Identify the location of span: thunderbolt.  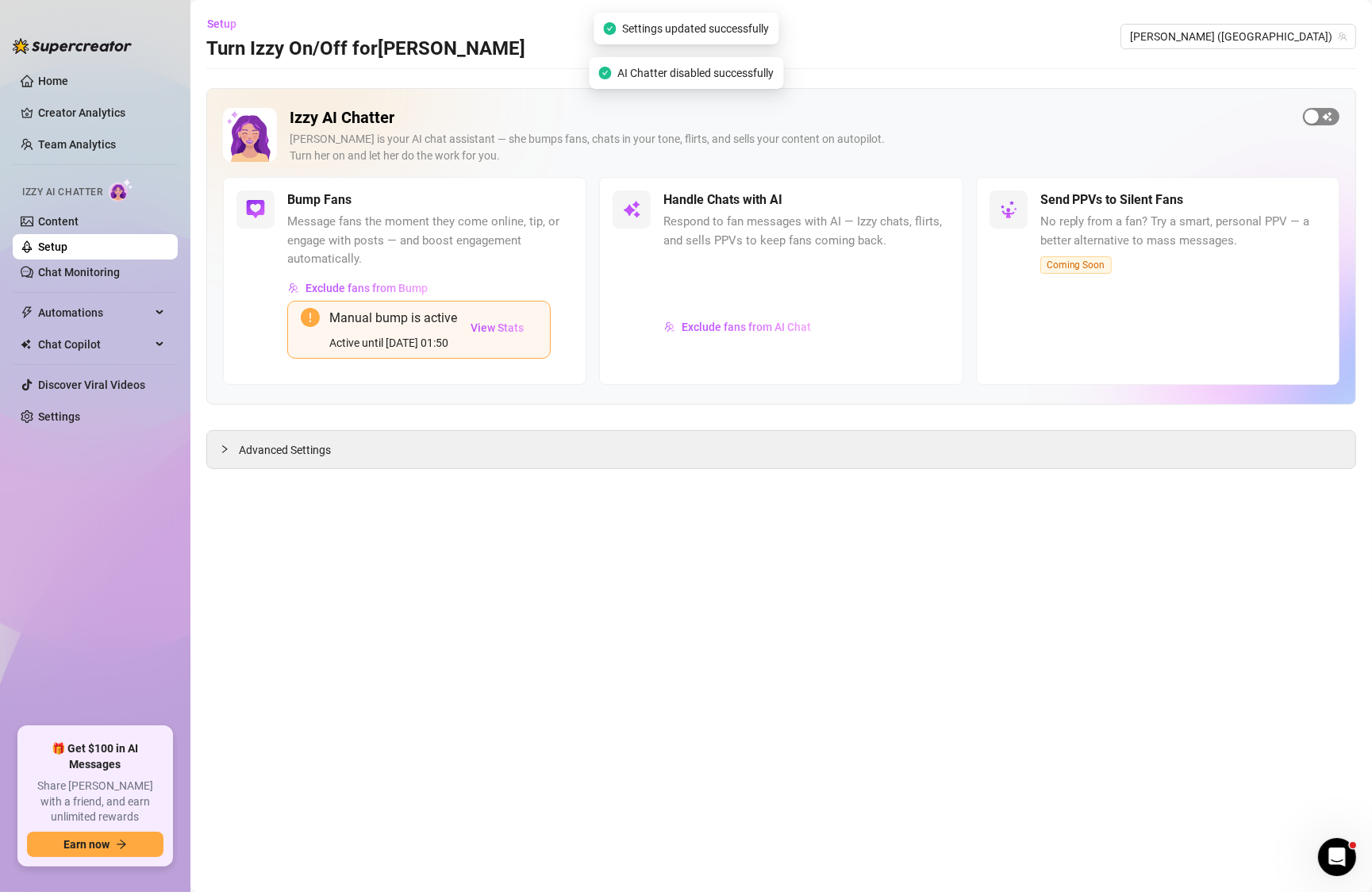
(27, 312).